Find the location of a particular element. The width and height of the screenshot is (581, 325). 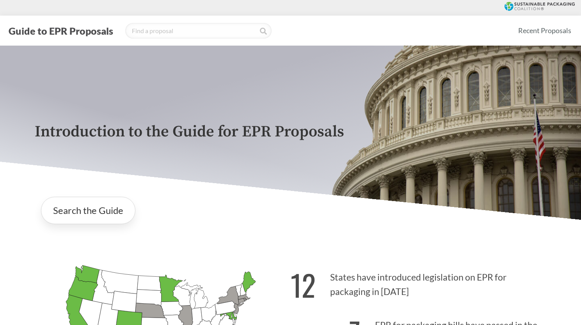

p: Introduction to the Guide for EPR Proposals is located at coordinates (290, 132).